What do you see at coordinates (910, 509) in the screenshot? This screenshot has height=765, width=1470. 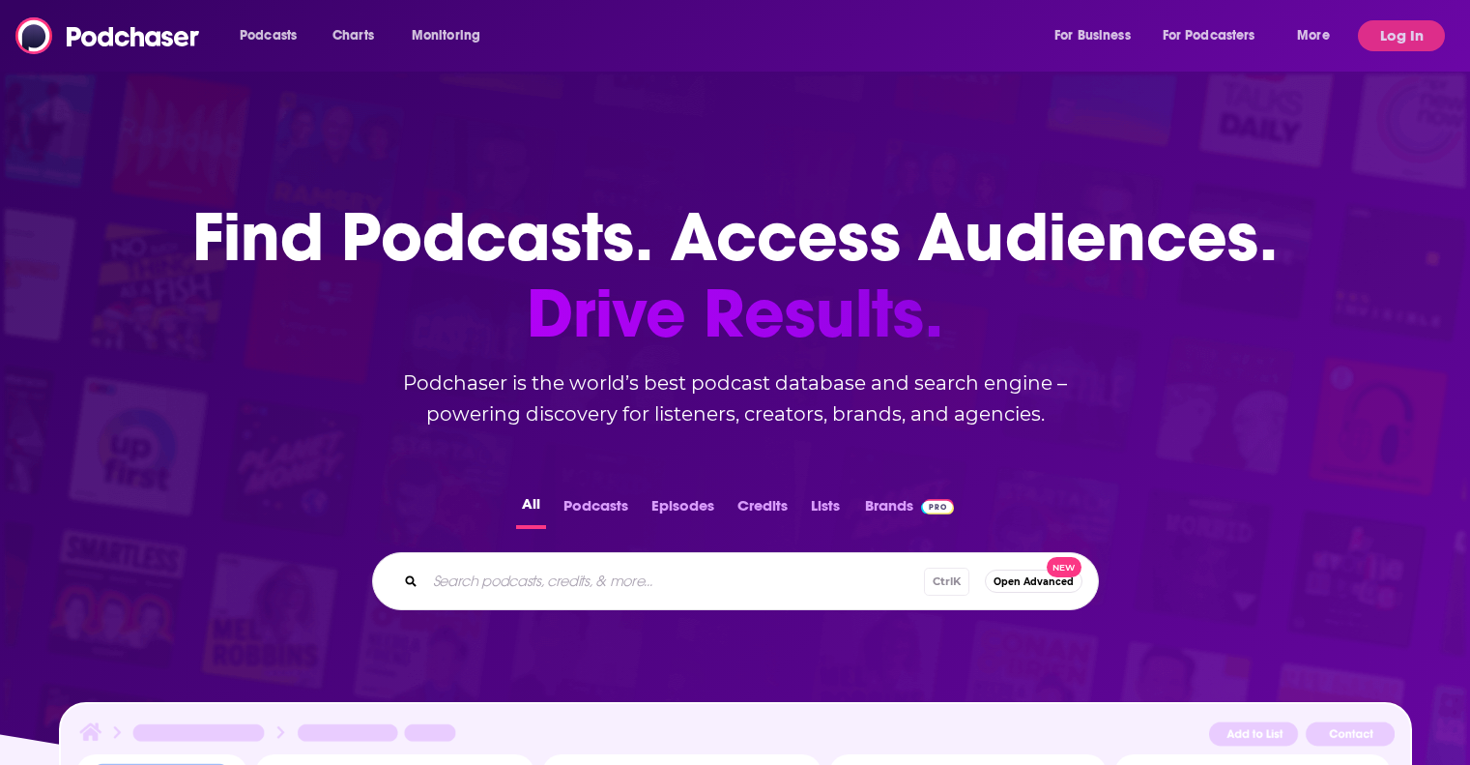 I see `a: BrandsPodchaser Pro` at bounding box center [910, 509].